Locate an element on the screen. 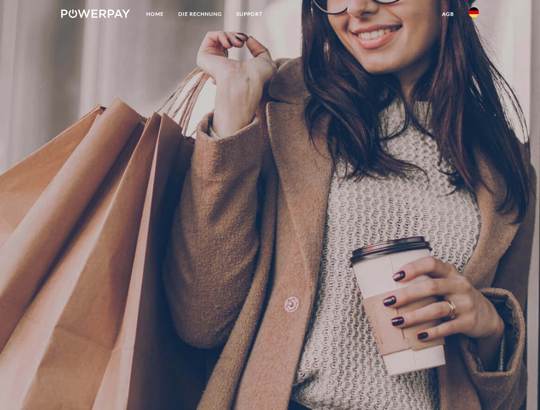 Image resolution: width=540 pixels, height=410 pixels. img: de is located at coordinates (473, 12).